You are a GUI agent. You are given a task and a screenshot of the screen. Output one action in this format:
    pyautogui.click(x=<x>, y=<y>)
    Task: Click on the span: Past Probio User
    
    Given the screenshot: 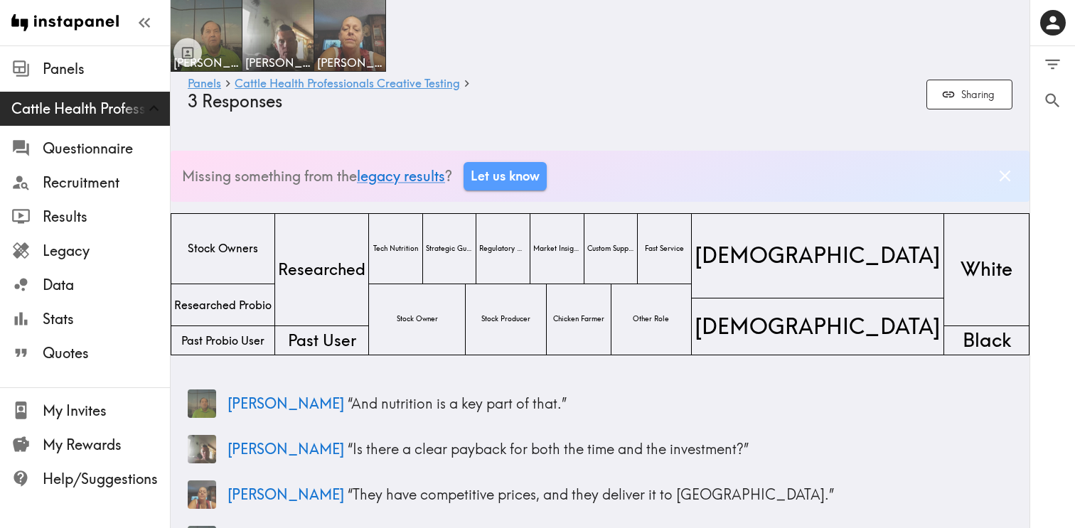 What is the action you would take?
    pyautogui.click(x=223, y=341)
    